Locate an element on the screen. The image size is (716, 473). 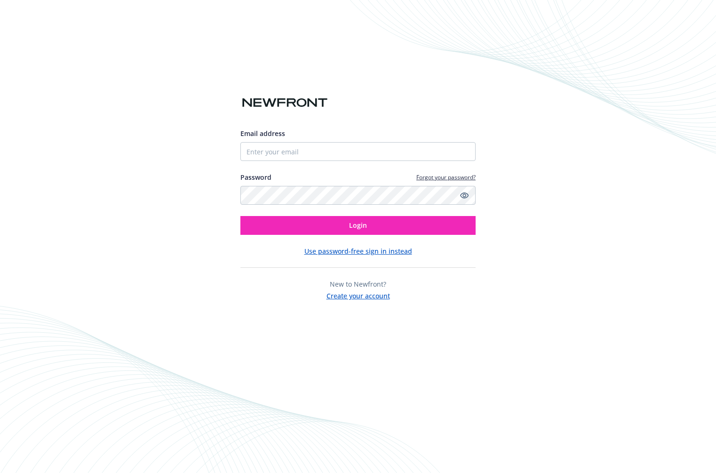
button: Use password-free sign in instead is located at coordinates (358, 251).